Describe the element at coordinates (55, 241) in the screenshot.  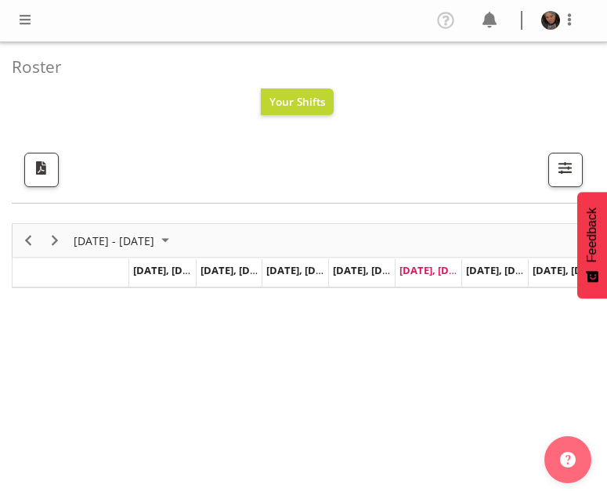
I see `div: next period` at that location.